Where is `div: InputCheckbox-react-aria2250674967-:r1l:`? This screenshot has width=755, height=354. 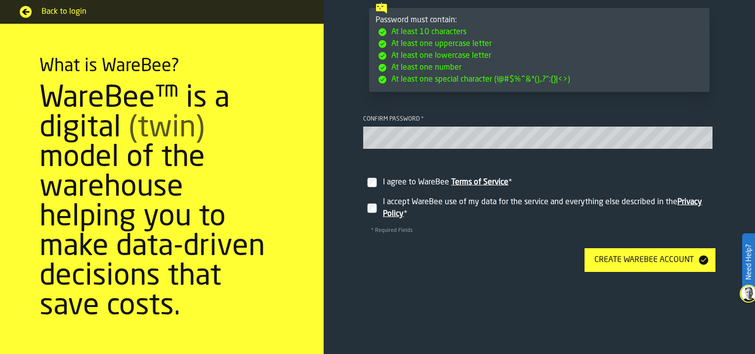
div: InputCheckbox-react-aria2250674967-:r1l: is located at coordinates (547, 208).